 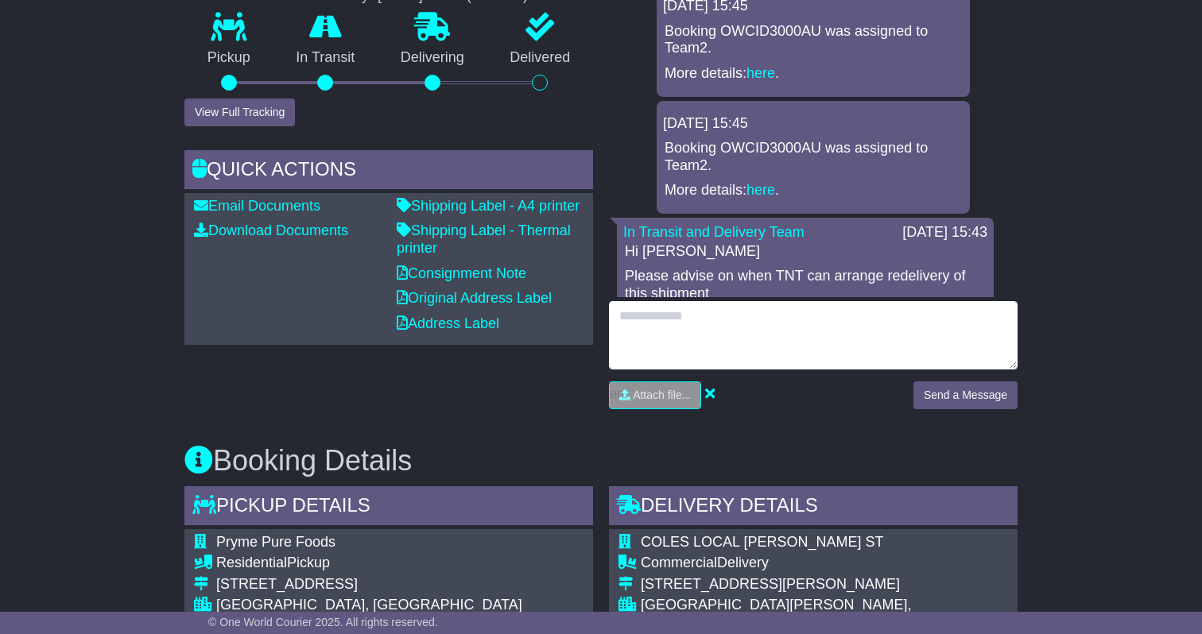 What do you see at coordinates (326, 58) in the screenshot?
I see `p: In Transit` at bounding box center [326, 58].